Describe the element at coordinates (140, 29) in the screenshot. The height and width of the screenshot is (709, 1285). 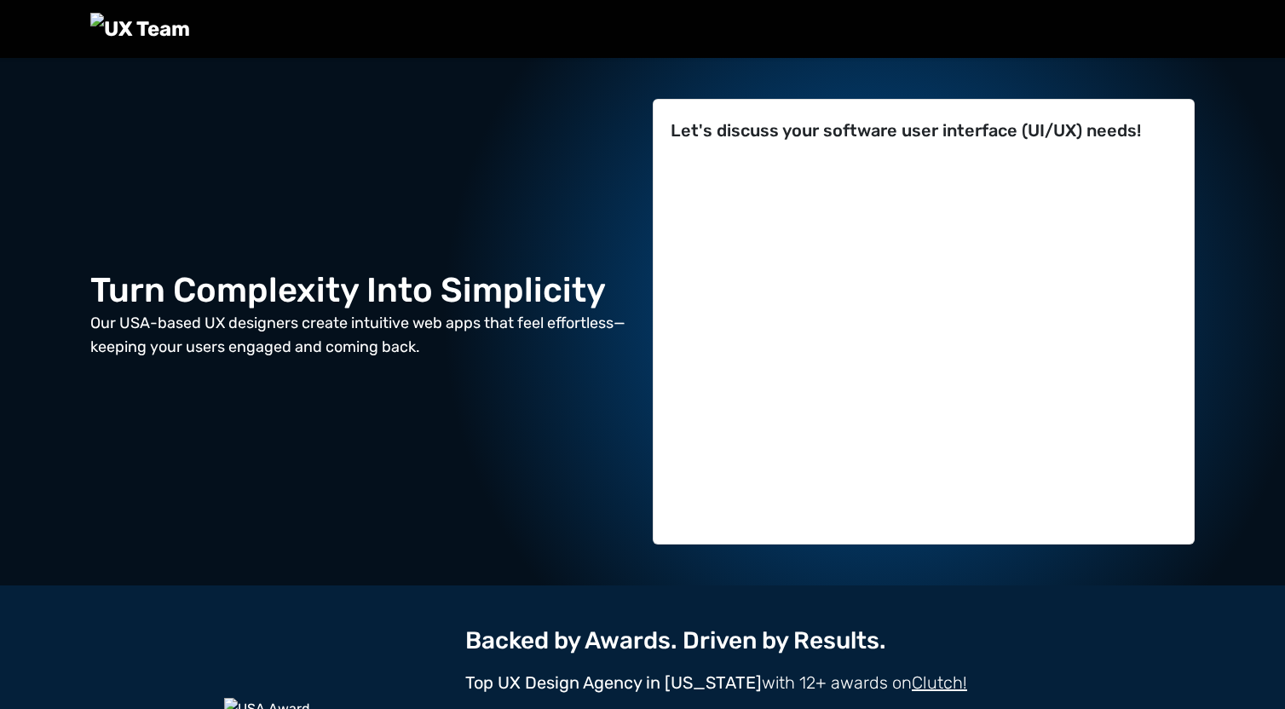
I see `img: UX Team` at that location.